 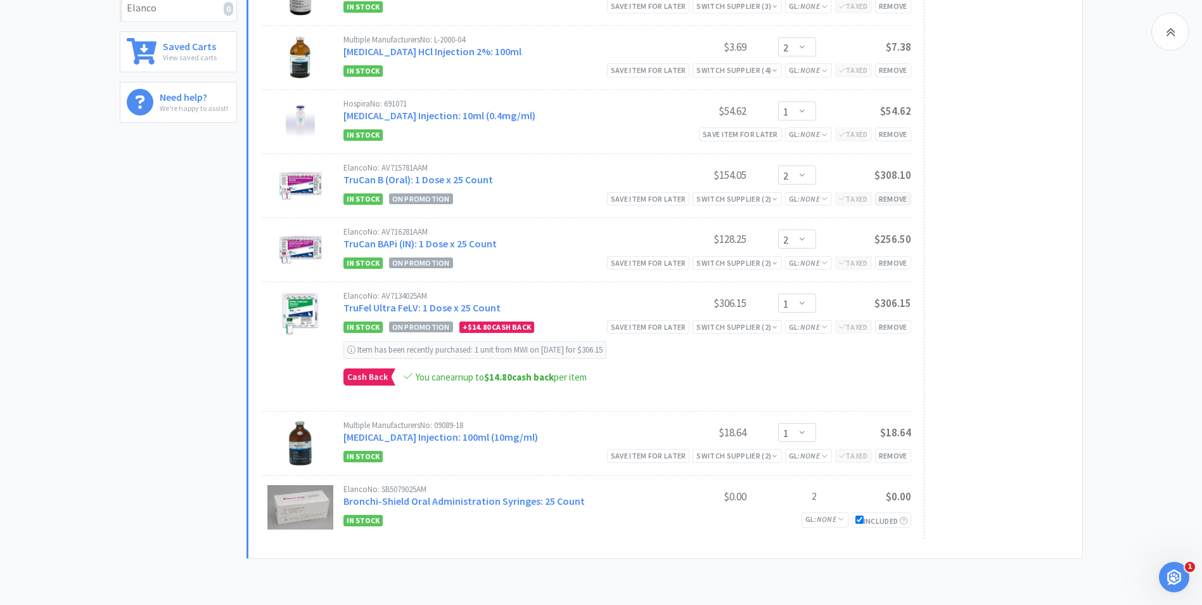 I want to click on h6: Need help?, so click(x=194, y=95).